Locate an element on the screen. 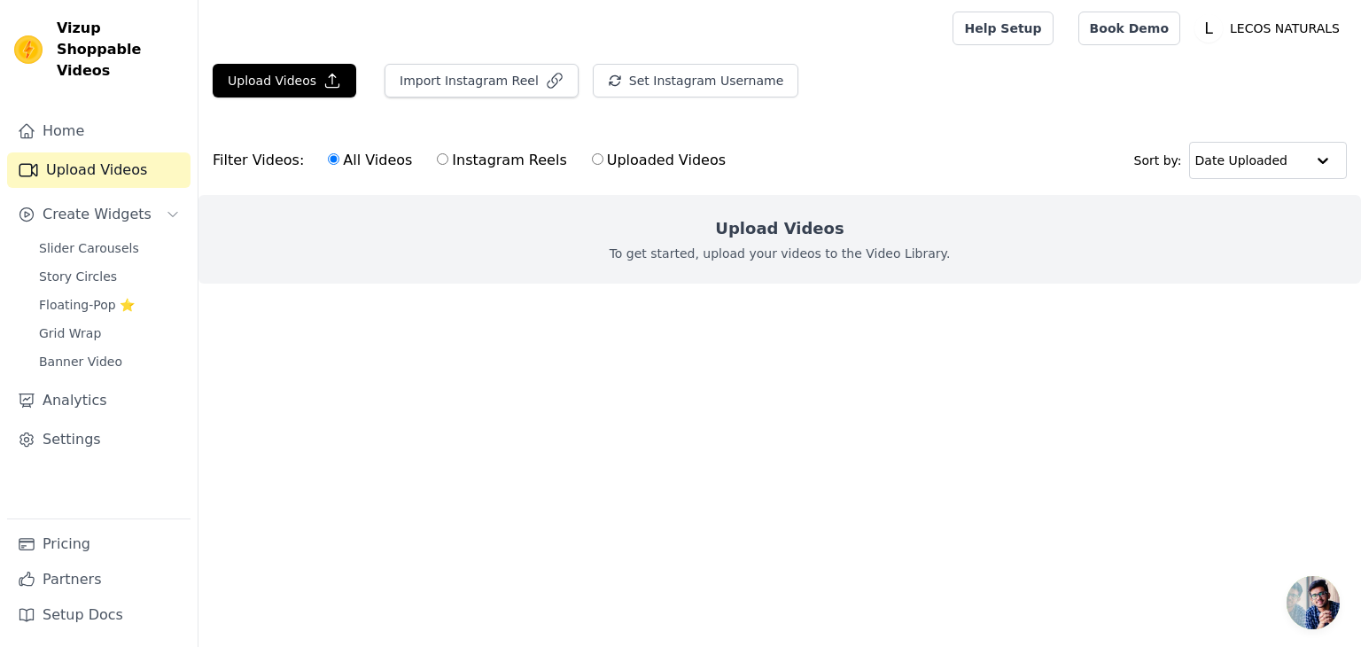 This screenshot has width=1361, height=647. label: Uploaded Videos is located at coordinates (658, 160).